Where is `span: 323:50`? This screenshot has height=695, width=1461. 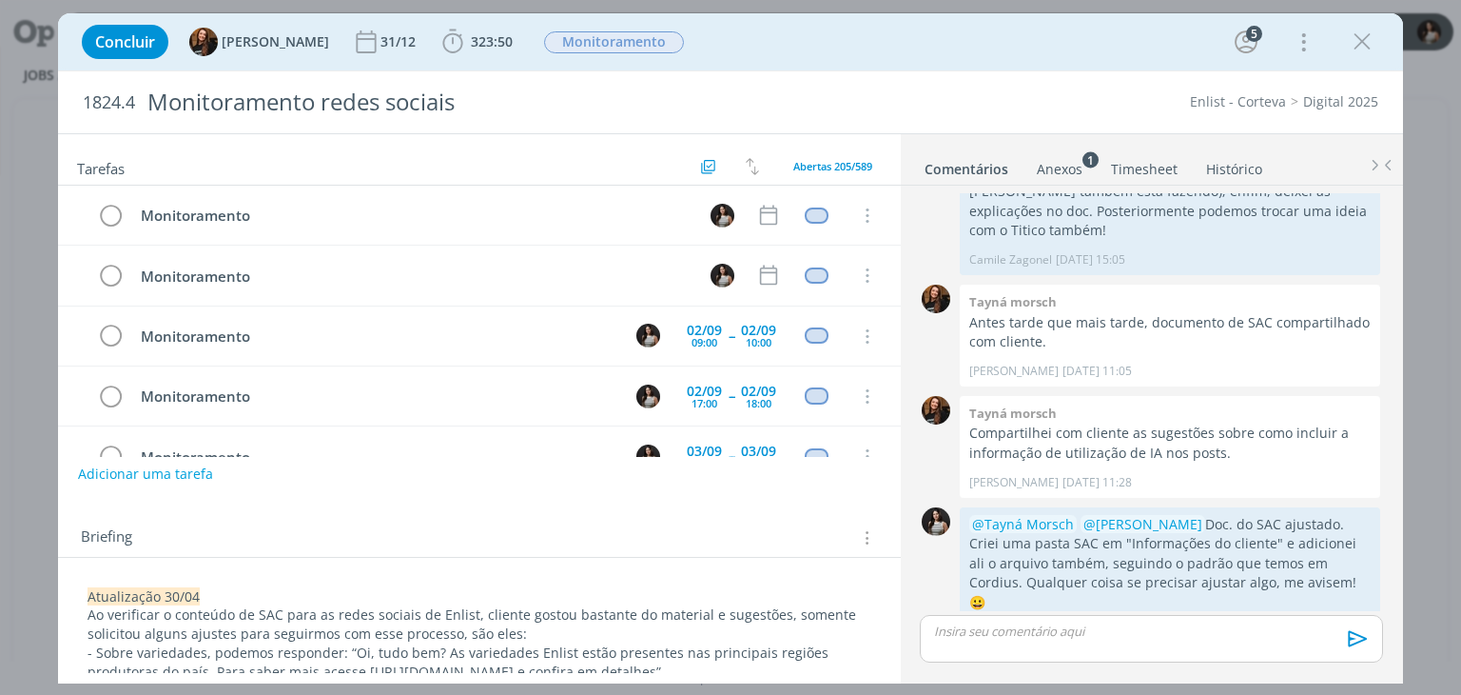 span: 323:50 is located at coordinates (492, 41).